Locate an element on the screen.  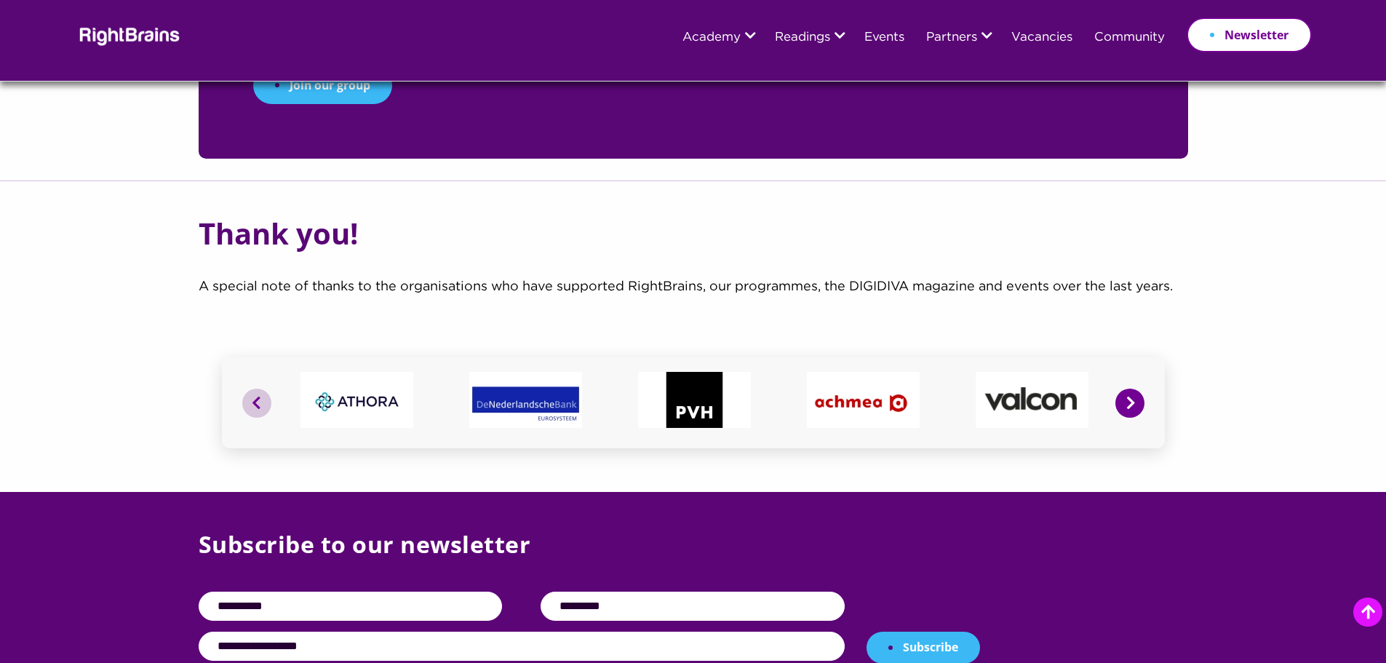
button: Next is located at coordinates (1130, 403).